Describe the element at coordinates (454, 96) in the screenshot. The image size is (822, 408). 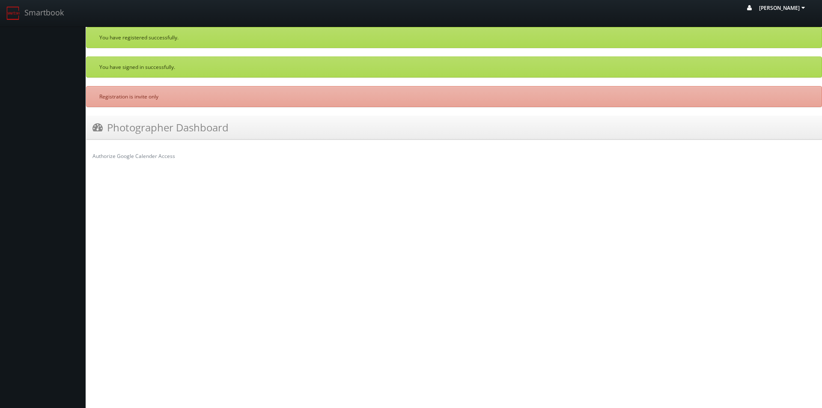
I see `p: Registration is invite only` at that location.